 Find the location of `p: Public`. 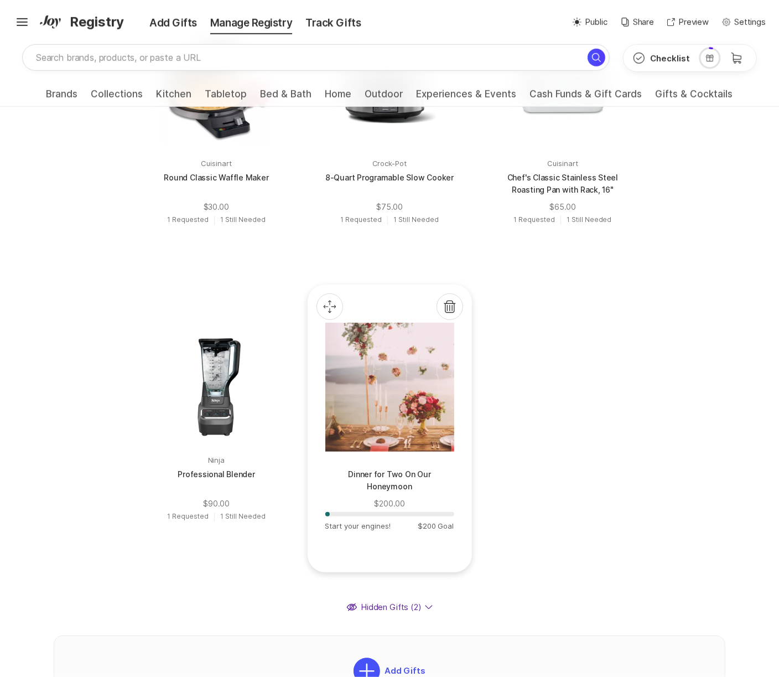

p: Public is located at coordinates (596, 22).